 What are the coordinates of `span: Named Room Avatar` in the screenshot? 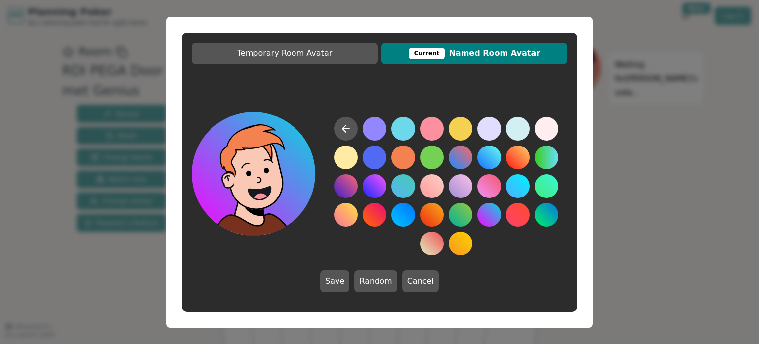 It's located at (474, 53).